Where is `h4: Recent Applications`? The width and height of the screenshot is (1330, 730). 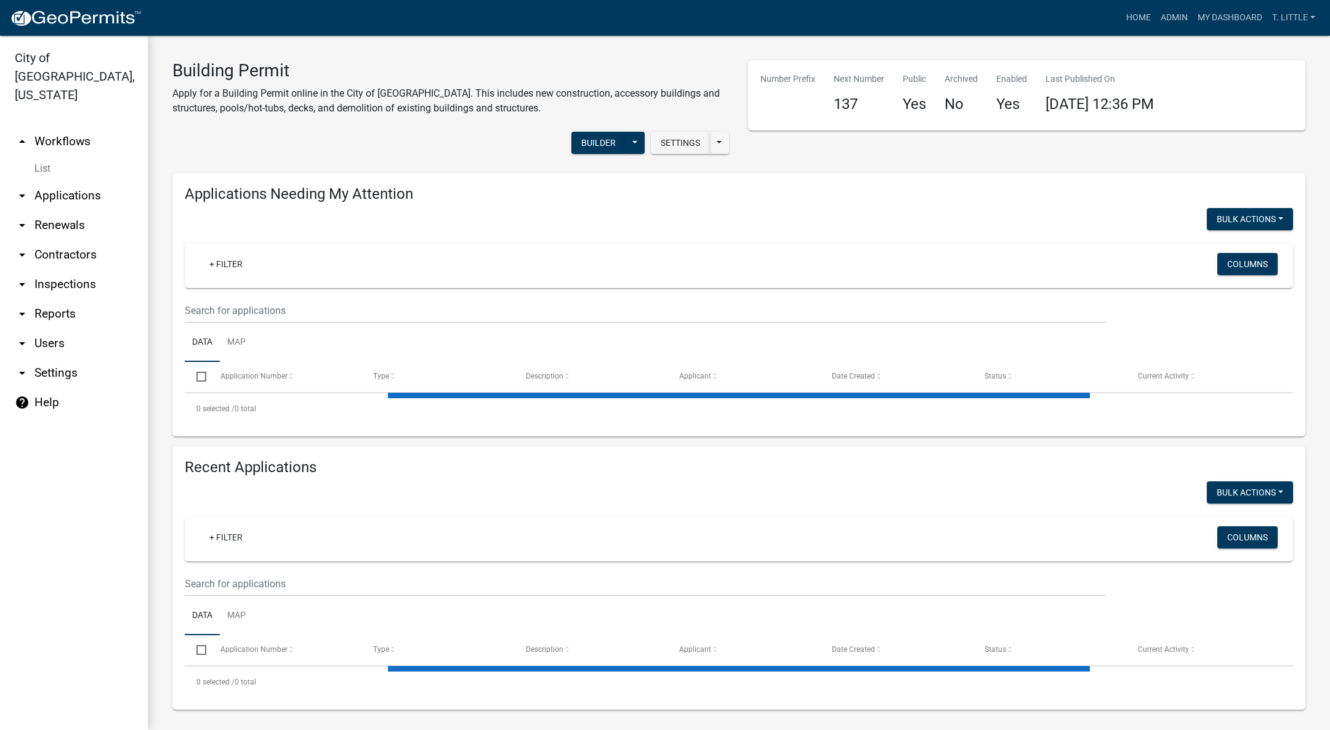 h4: Recent Applications is located at coordinates (739, 467).